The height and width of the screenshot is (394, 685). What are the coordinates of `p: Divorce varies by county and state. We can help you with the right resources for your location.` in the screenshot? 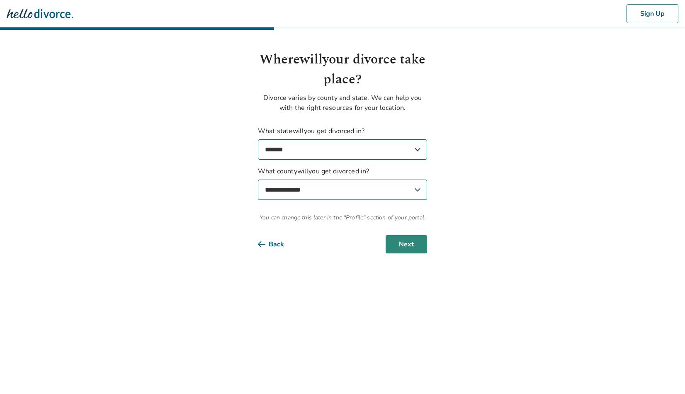 It's located at (342, 103).